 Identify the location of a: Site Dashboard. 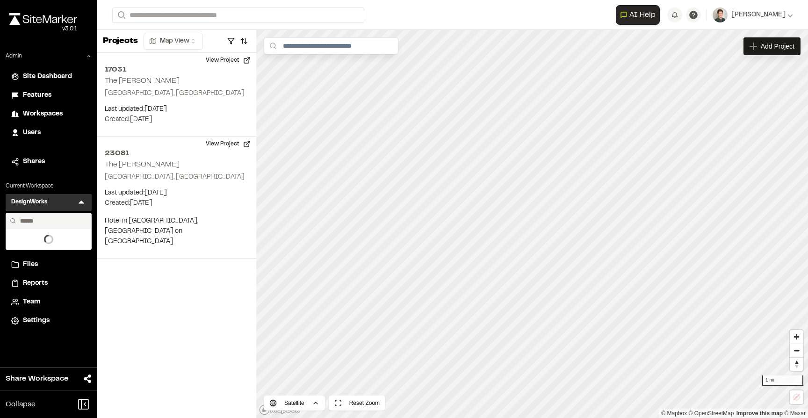
(49, 77).